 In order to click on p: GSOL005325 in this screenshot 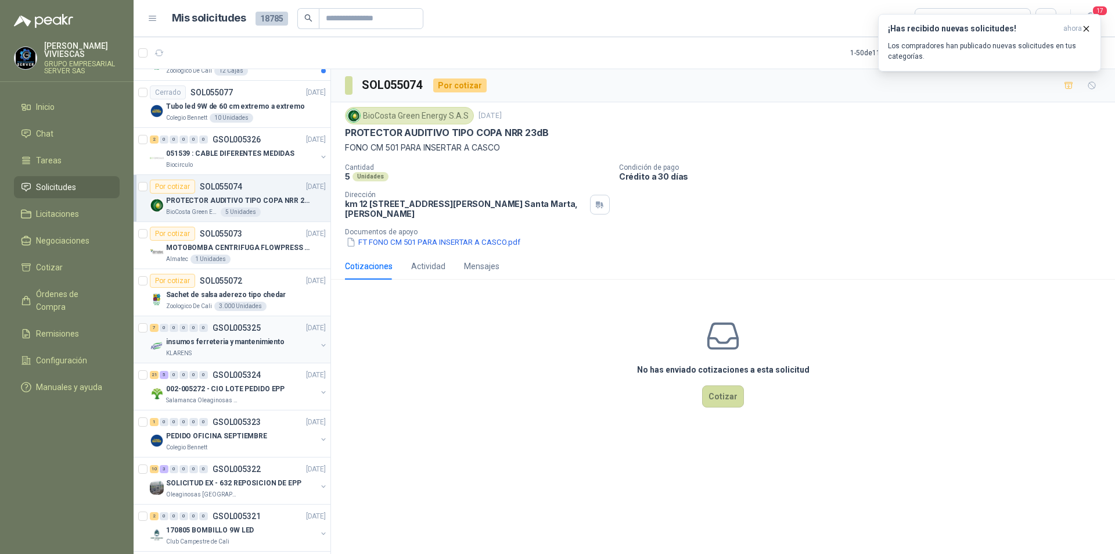, I will do `click(236, 328)`.